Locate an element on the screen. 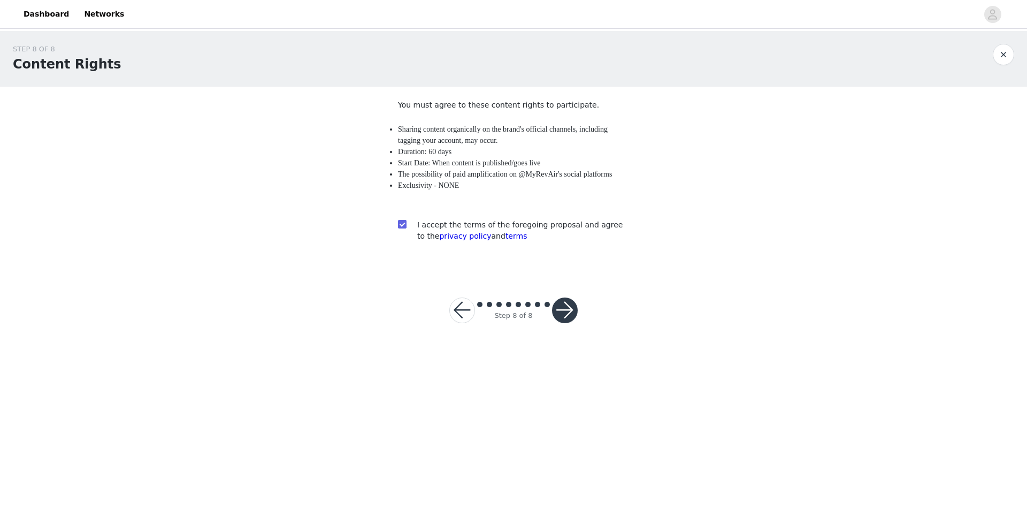 This screenshot has height=510, width=1027. span: Duration: 60 days is located at coordinates (425, 151).